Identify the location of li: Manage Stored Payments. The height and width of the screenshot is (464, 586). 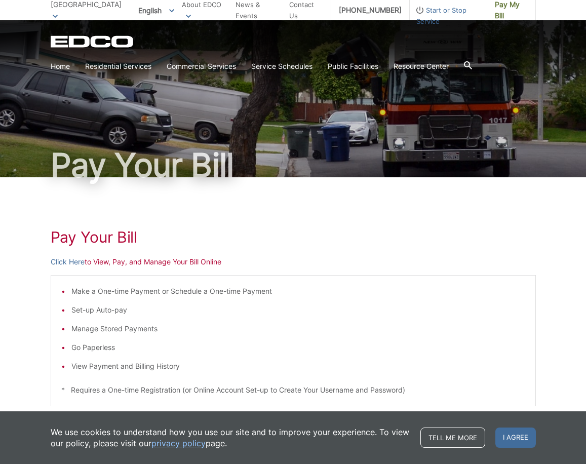
(298, 329).